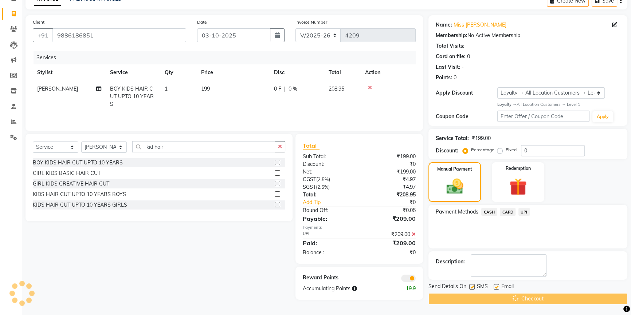  Describe the element at coordinates (466, 93) in the screenshot. I see `div: Apply Discount` at that location.